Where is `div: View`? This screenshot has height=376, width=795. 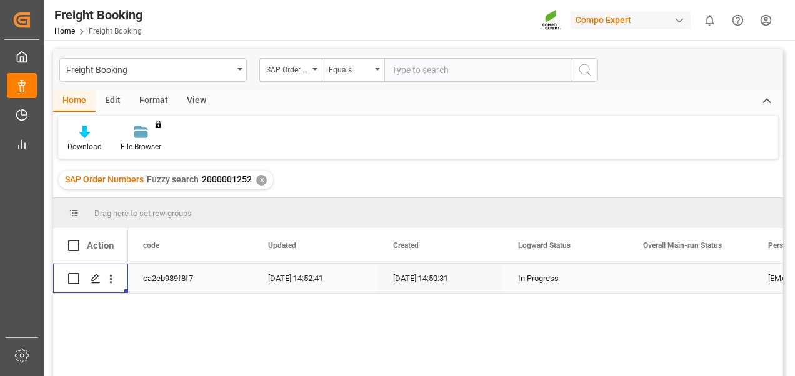 div: View is located at coordinates (196, 101).